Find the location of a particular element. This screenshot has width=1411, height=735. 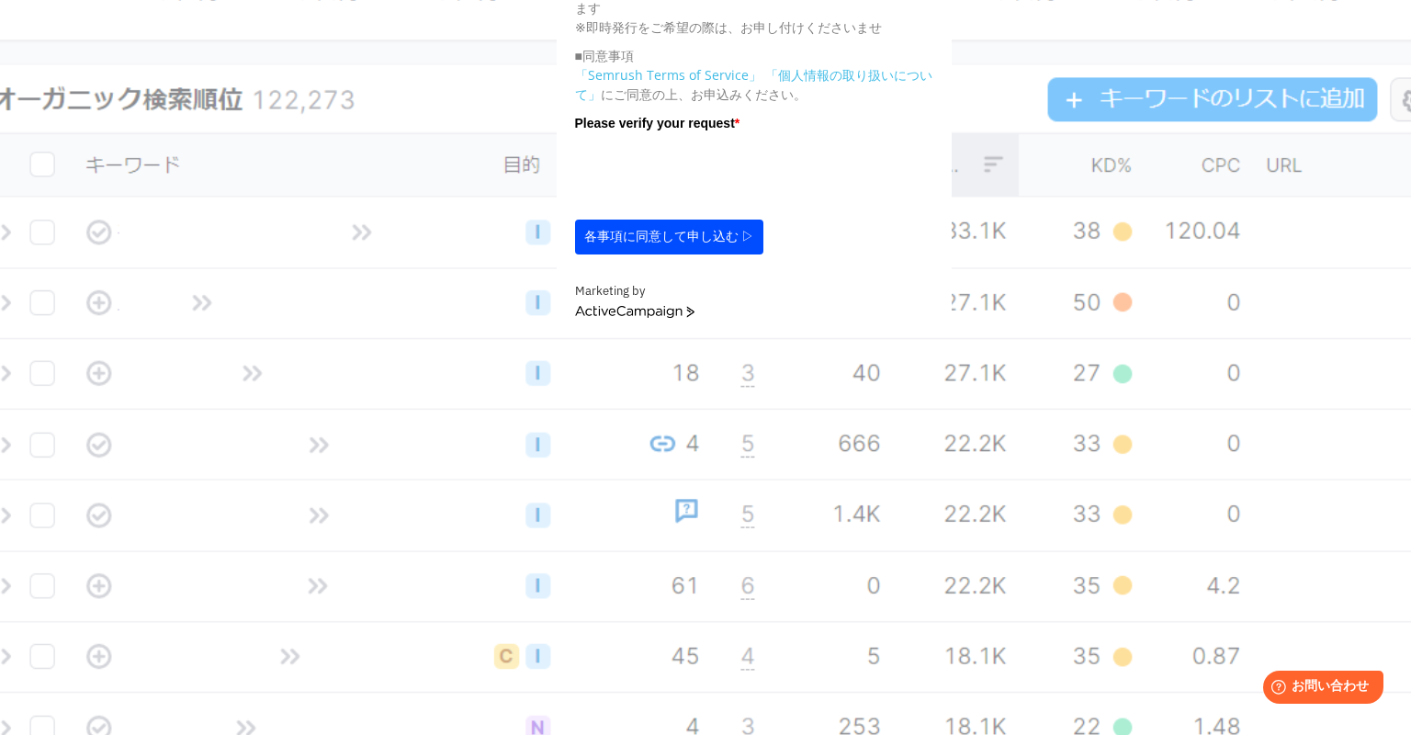

a: 「Semrush Terms of Service」 is located at coordinates (668, 74).